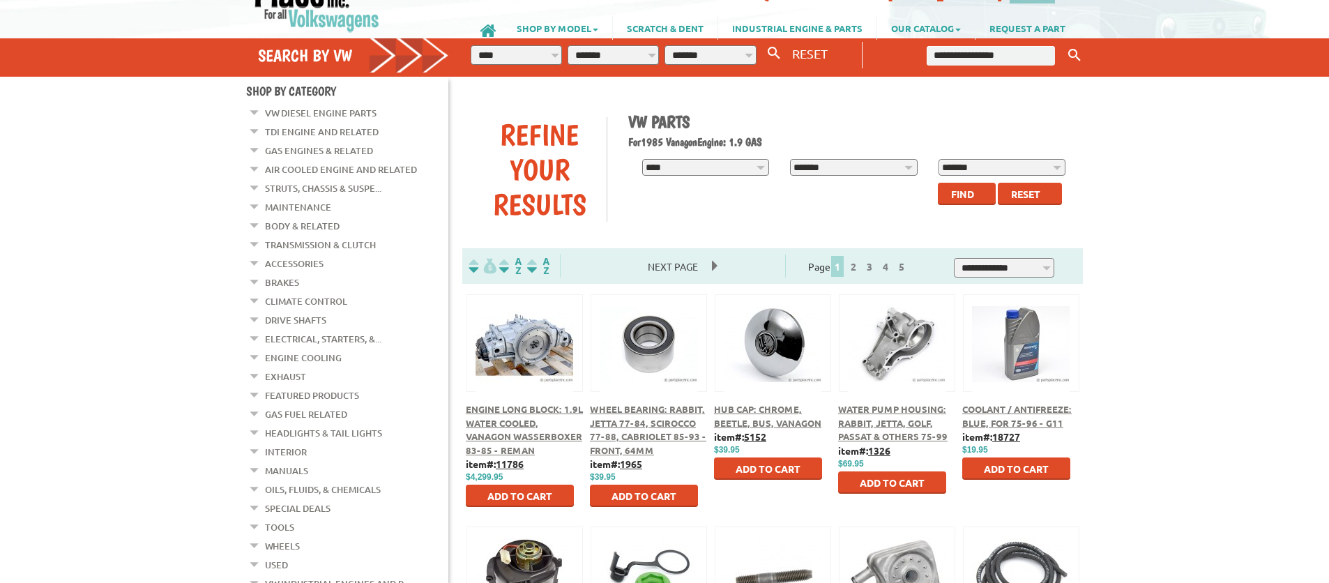  I want to click on button: Keyword Search, so click(1074, 55).